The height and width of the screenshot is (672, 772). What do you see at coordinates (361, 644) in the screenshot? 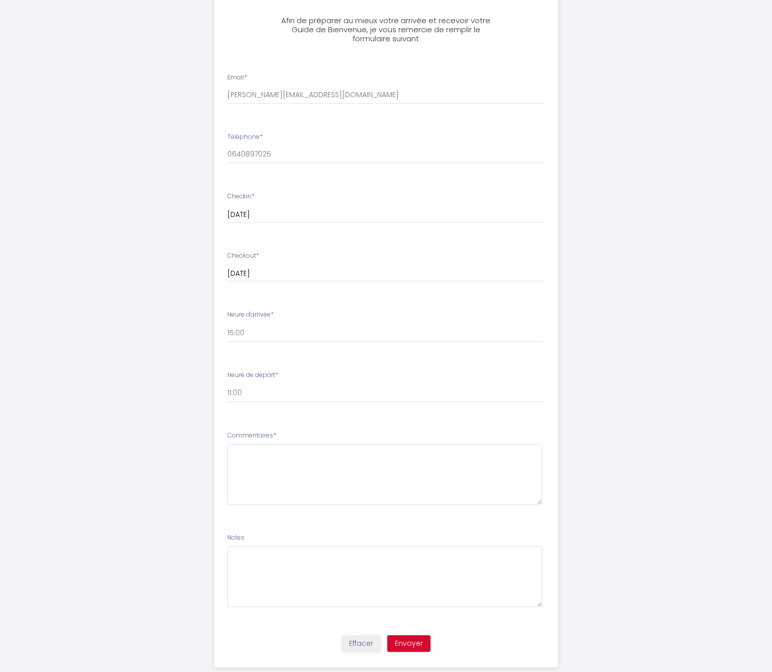
I see `button: Effacer` at bounding box center [361, 644].